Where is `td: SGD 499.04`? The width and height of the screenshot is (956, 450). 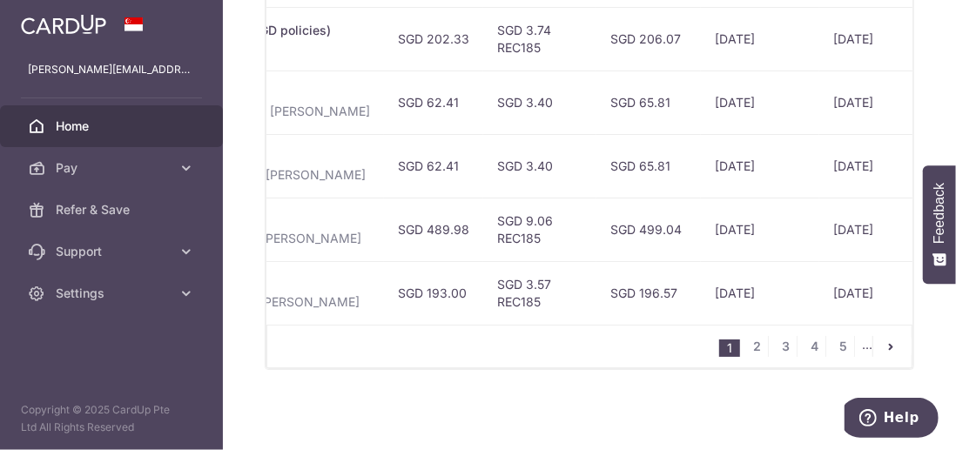
td: SGD 499.04 is located at coordinates (649, 229).